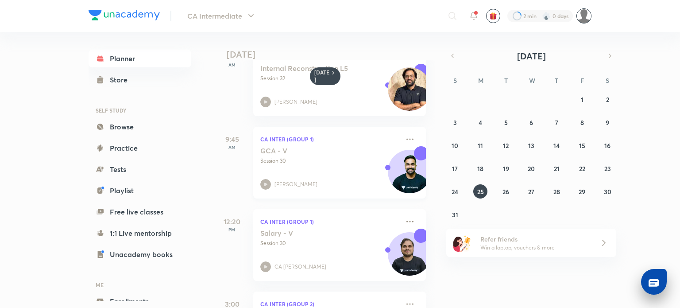 The image size is (680, 308). What do you see at coordinates (557, 145) in the screenshot?
I see `abbr: August 14, 2025` at bounding box center [557, 145].